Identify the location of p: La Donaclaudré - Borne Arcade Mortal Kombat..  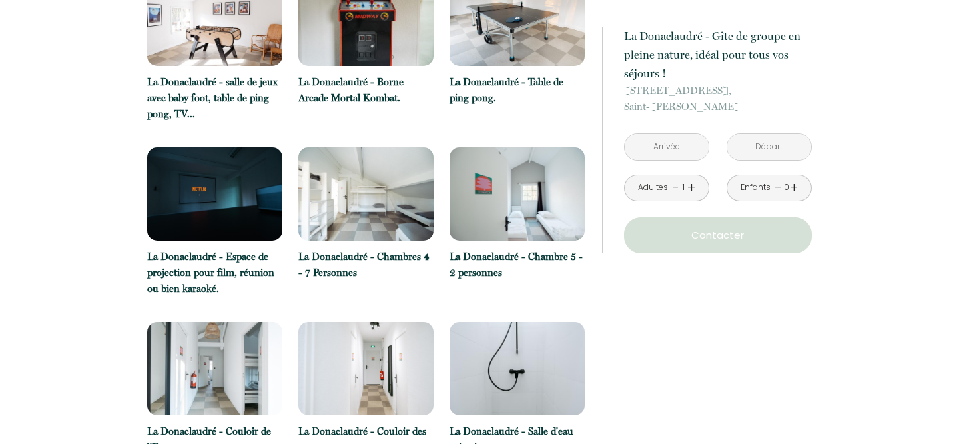
(366, 90).